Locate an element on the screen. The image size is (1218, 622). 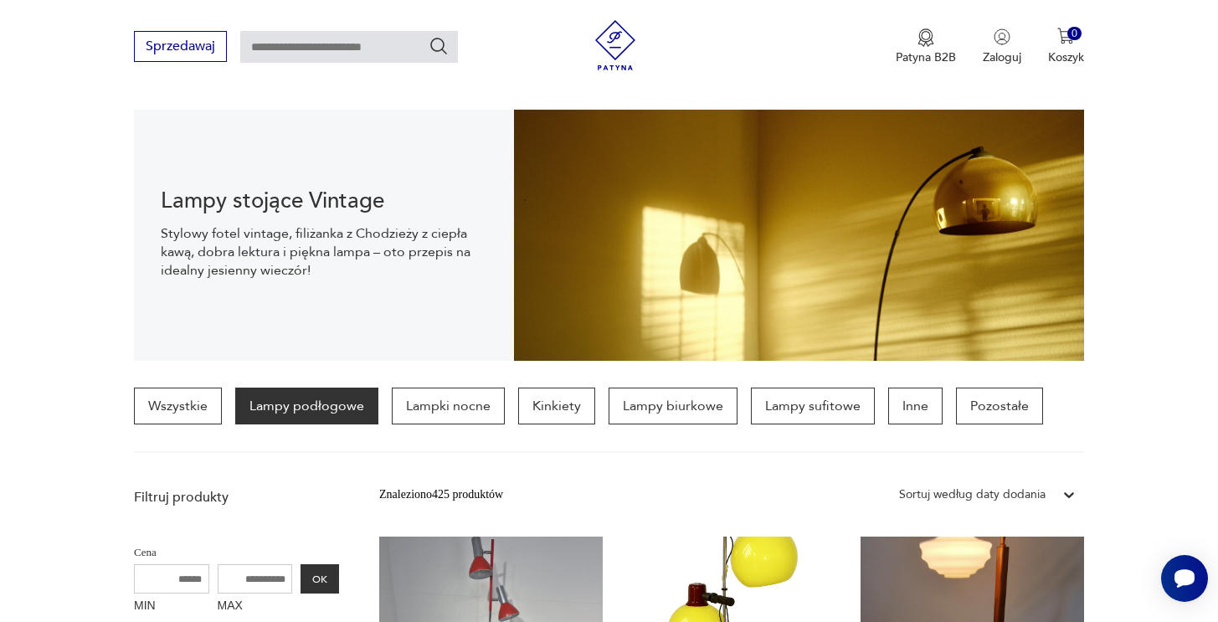
p: Cena is located at coordinates (236, 552).